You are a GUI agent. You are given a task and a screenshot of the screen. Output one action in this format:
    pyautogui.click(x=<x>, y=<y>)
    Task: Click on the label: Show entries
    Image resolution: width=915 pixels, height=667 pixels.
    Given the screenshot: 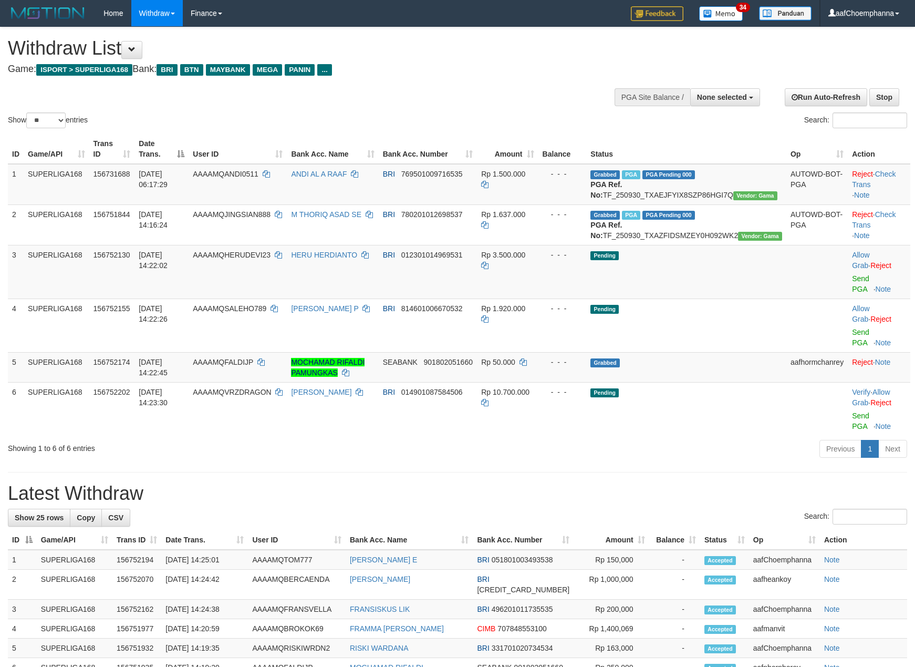 What is the action you would take?
    pyautogui.click(x=48, y=120)
    